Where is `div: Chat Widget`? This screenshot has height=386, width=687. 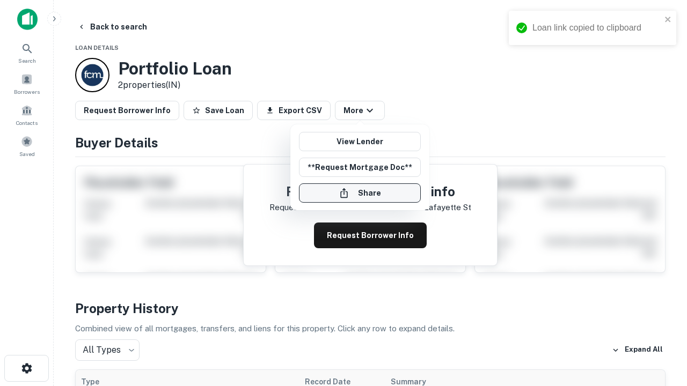 div: Chat Widget is located at coordinates (660, 326).